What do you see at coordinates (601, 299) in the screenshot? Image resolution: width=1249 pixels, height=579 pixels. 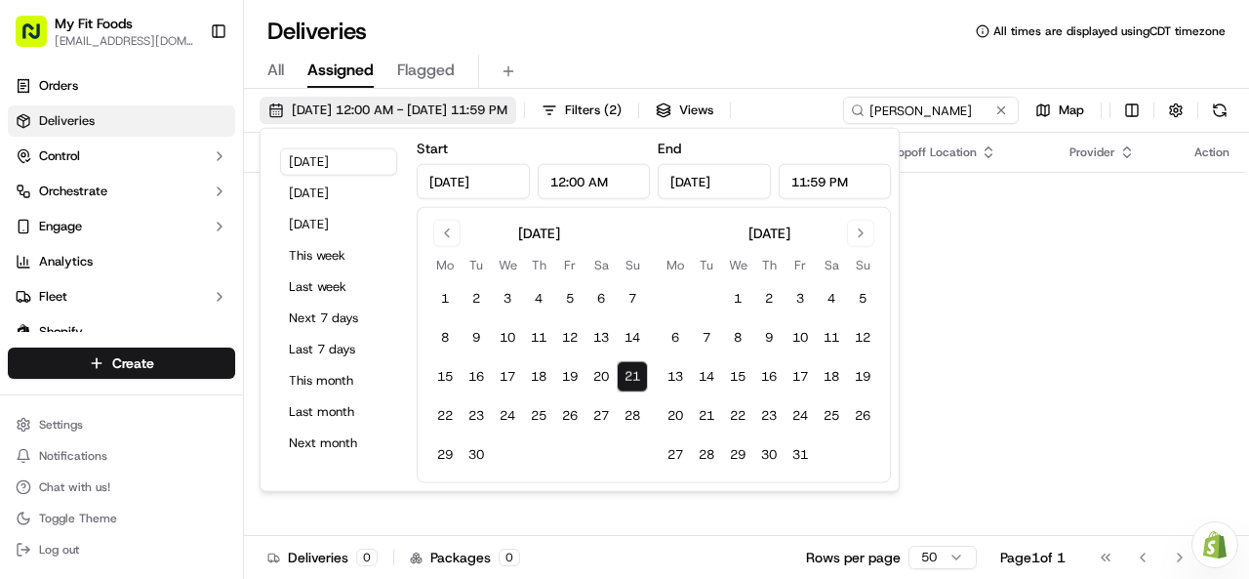 I see `button: 6` at bounding box center [601, 299].